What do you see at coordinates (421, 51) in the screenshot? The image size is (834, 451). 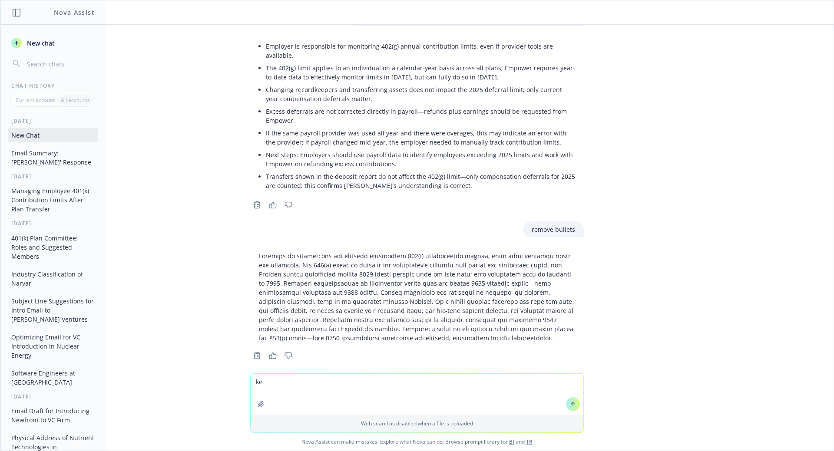 I see `li: Employer is responsible for monitoring 402(g) annual contribution limits, even if provider tools ...` at bounding box center [421, 51].